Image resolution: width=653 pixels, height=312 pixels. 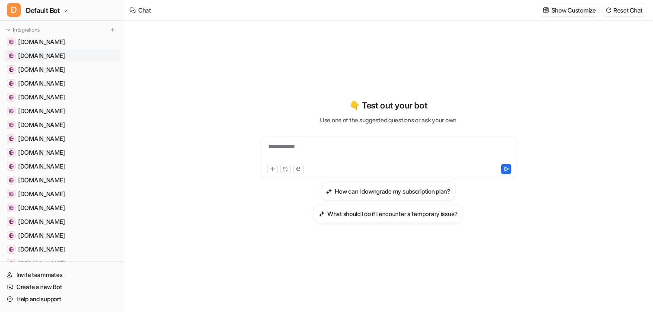 What do you see at coordinates (609, 10) in the screenshot?
I see `img: reset` at bounding box center [609, 10].